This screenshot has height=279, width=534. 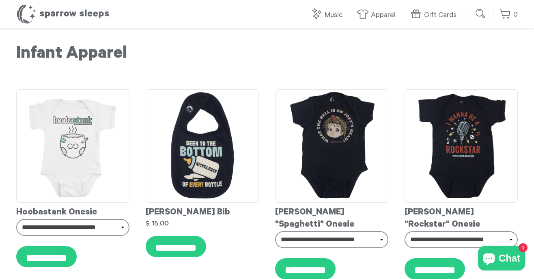 I want to click on a: Apparel, so click(x=379, y=15).